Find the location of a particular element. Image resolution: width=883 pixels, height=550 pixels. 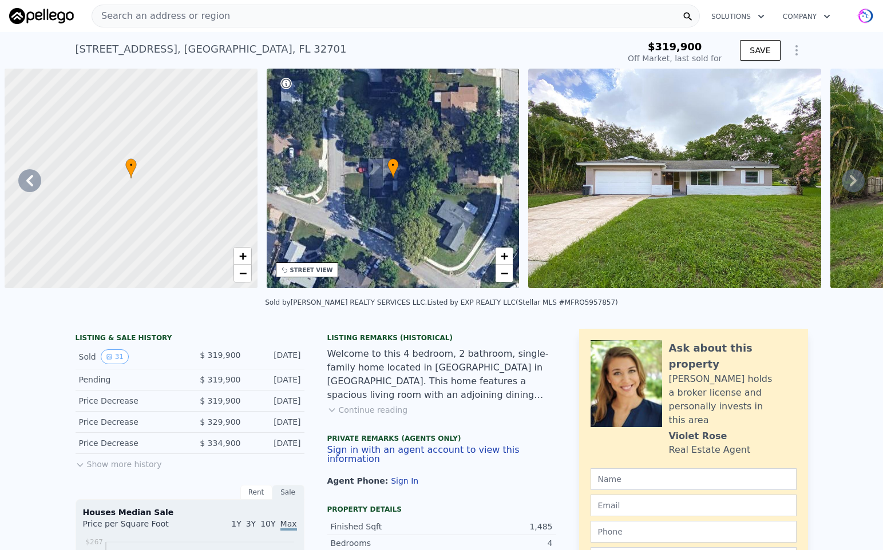

span: 1Y is located at coordinates (236, 524).